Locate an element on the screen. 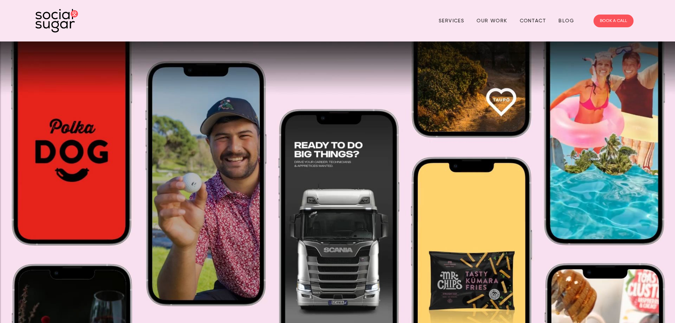 The height and width of the screenshot is (323, 675). a: BOOK A CALL is located at coordinates (614, 21).